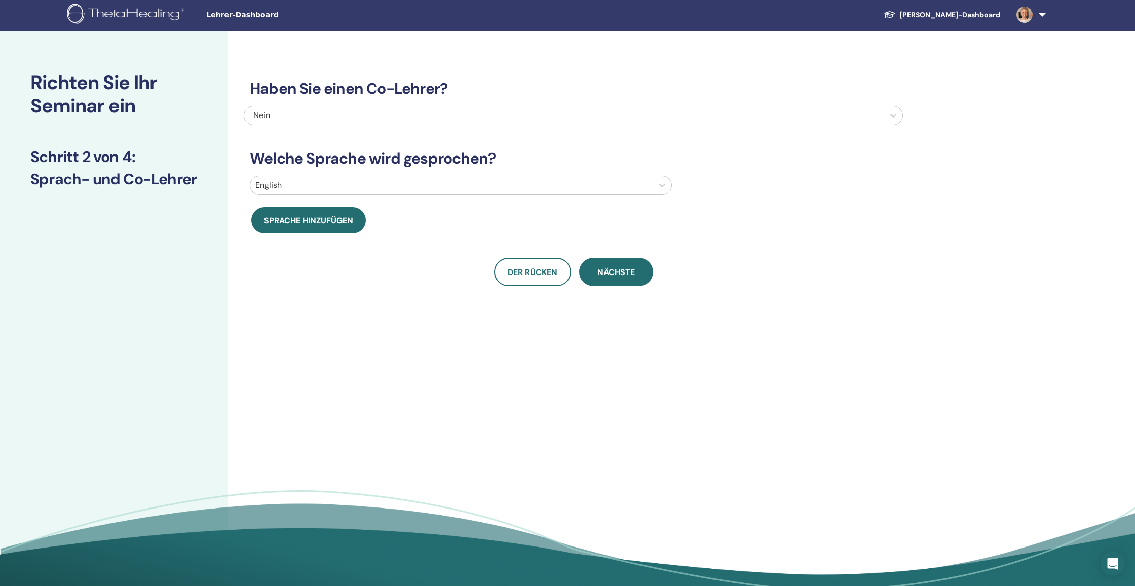 This screenshot has height=586, width=1135. Describe the element at coordinates (1025, 15) in the screenshot. I see `img: default.jpg` at that location.